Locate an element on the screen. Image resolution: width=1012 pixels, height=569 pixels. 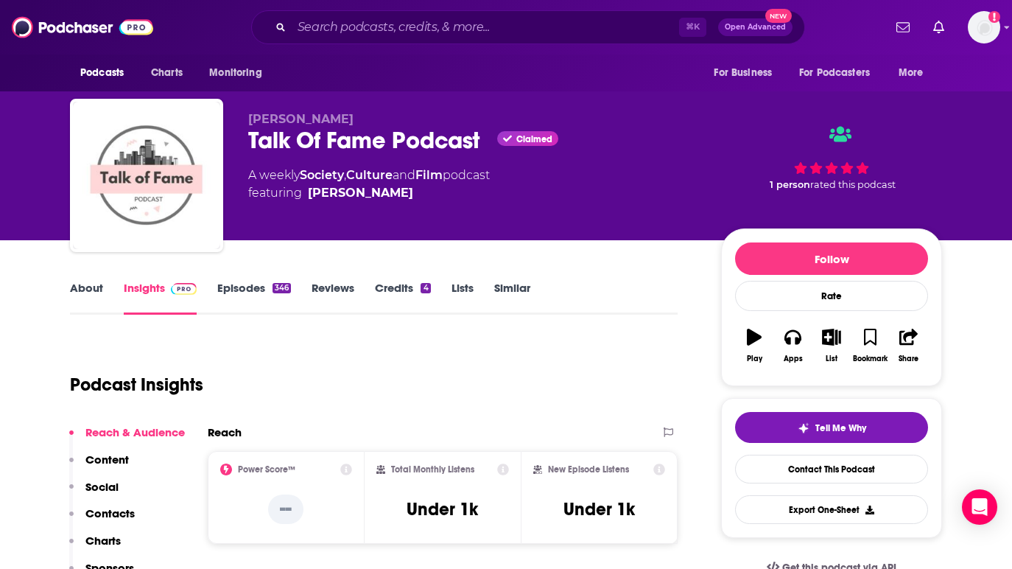
a: Credits4 is located at coordinates (402, 298).